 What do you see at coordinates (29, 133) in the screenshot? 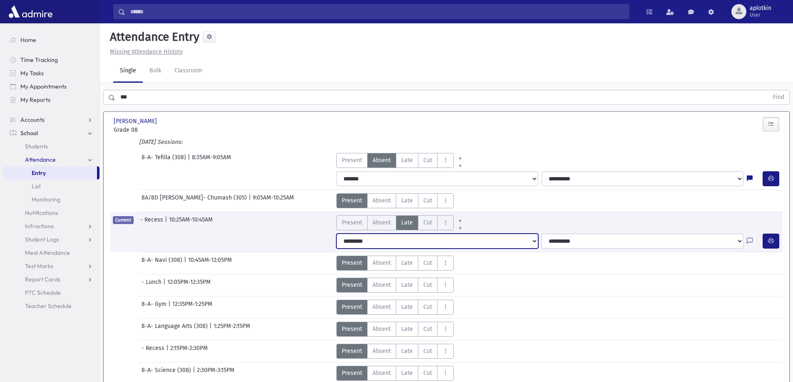
I see `span: School` at bounding box center [29, 133].